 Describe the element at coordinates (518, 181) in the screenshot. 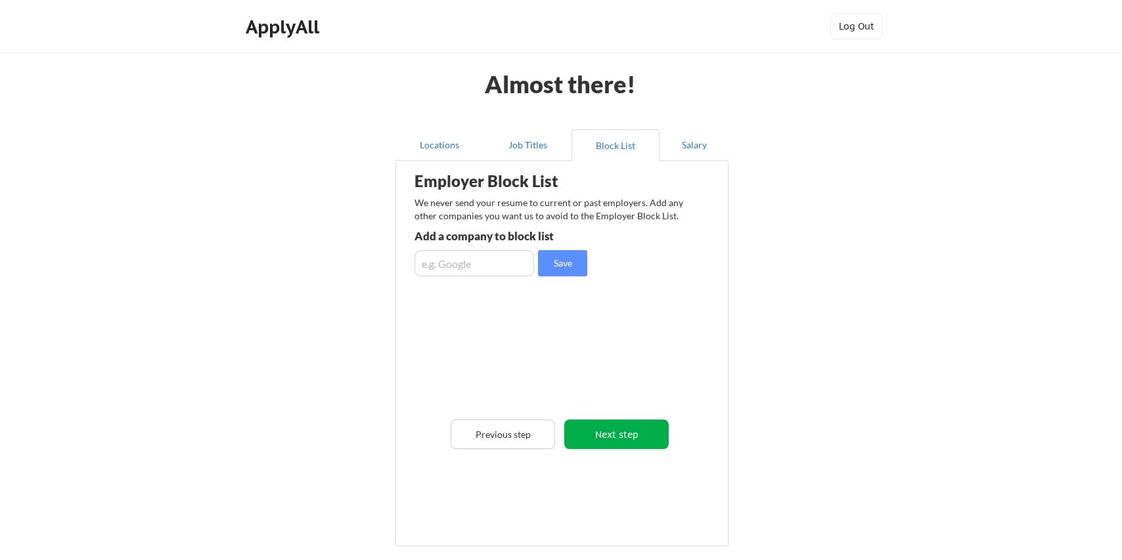

I see `div: Employer Block List` at that location.